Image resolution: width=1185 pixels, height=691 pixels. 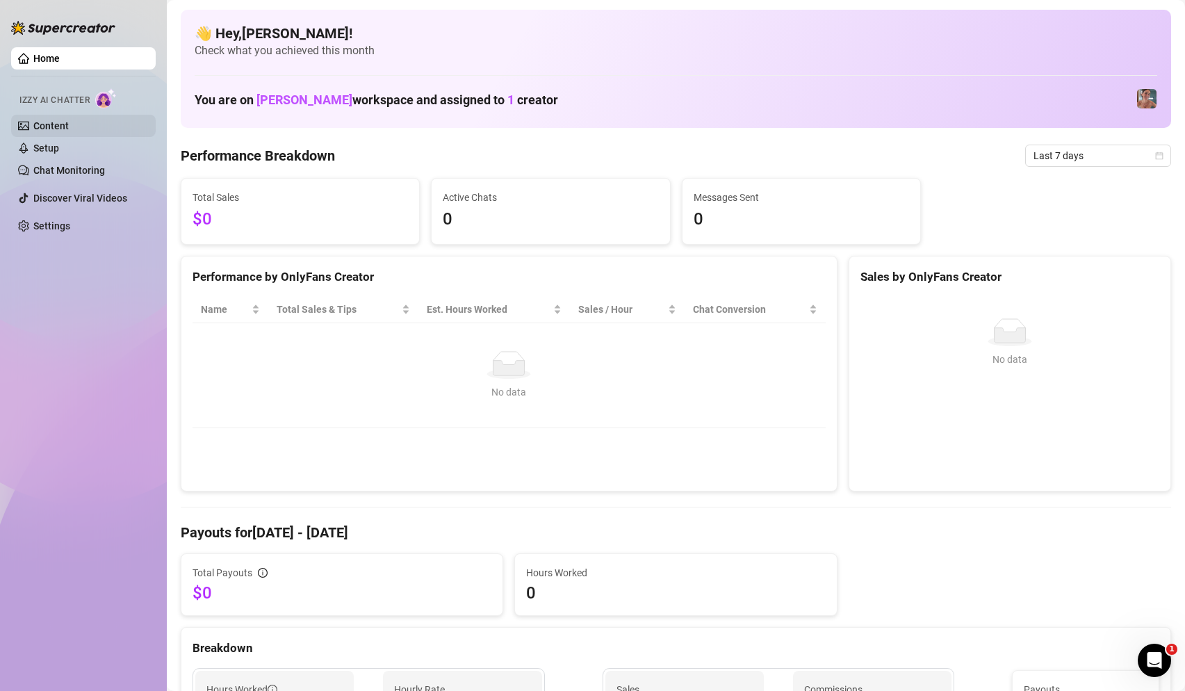 I want to click on span: Chat Conversion, so click(x=749, y=309).